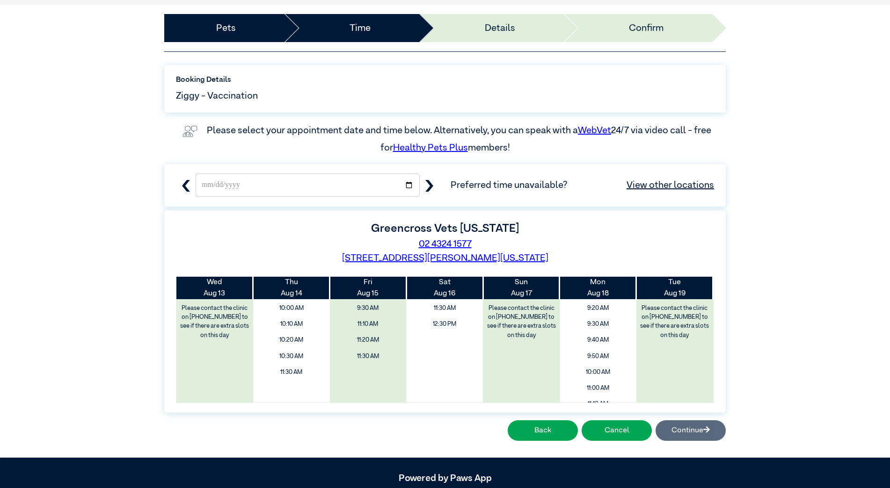 This screenshot has width=890, height=488. I want to click on span: 11:00 AM, so click(598, 388).